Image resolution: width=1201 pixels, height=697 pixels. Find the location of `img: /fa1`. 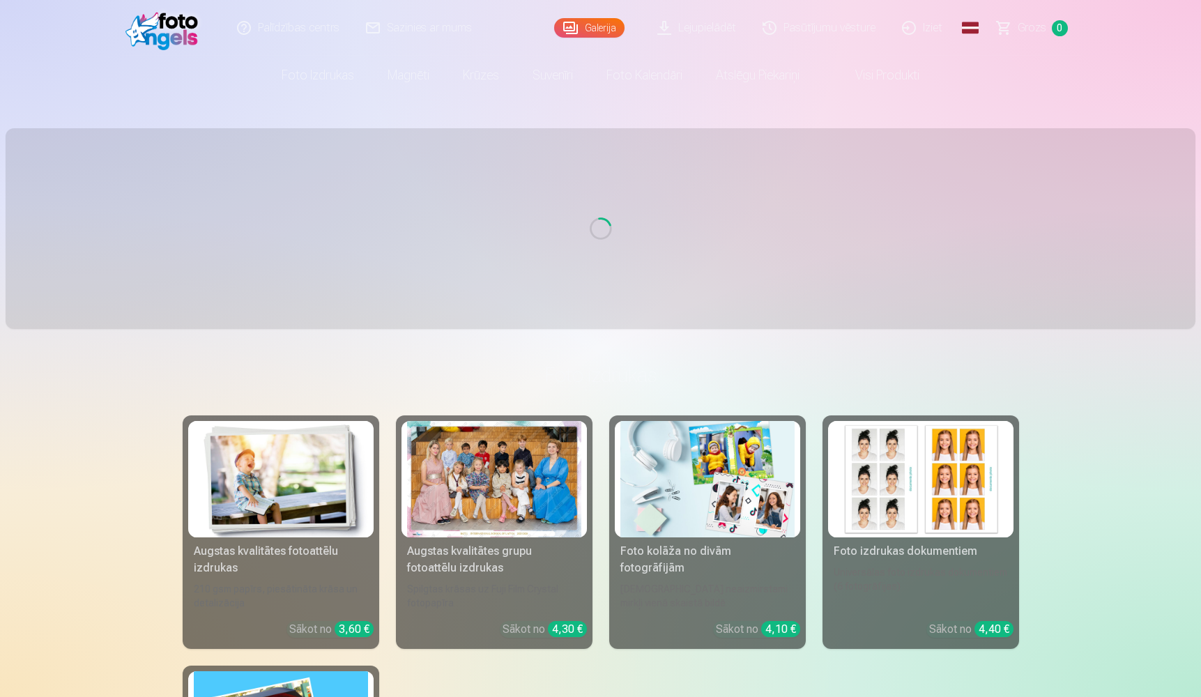

img: /fa1 is located at coordinates (165, 28).